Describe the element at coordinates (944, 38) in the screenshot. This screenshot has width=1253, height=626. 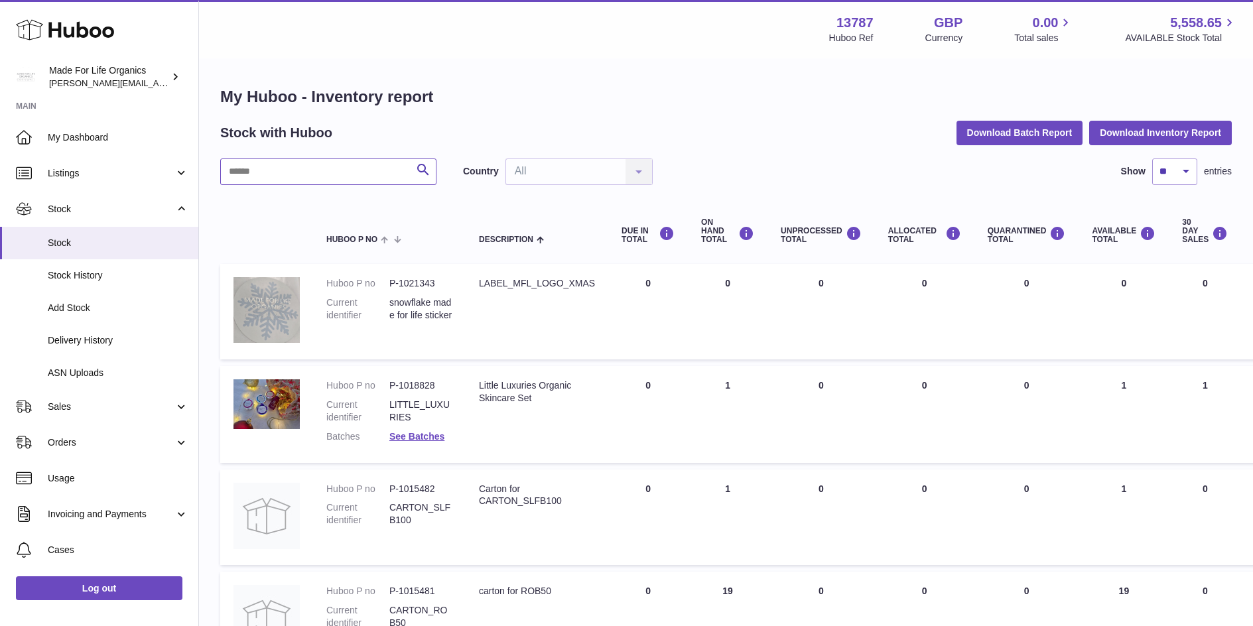
I see `div: Currency` at that location.